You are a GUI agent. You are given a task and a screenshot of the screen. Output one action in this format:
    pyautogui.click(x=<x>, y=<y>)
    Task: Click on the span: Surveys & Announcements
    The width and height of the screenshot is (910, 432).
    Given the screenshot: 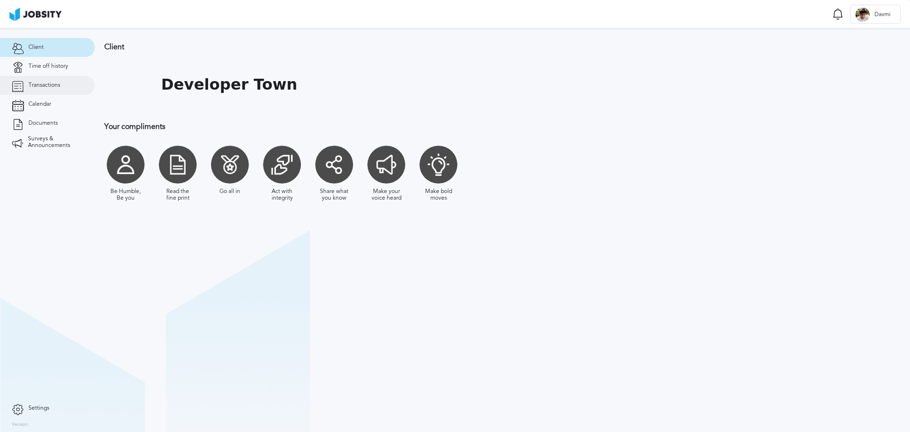 What is the action you would take?
    pyautogui.click(x=55, y=142)
    